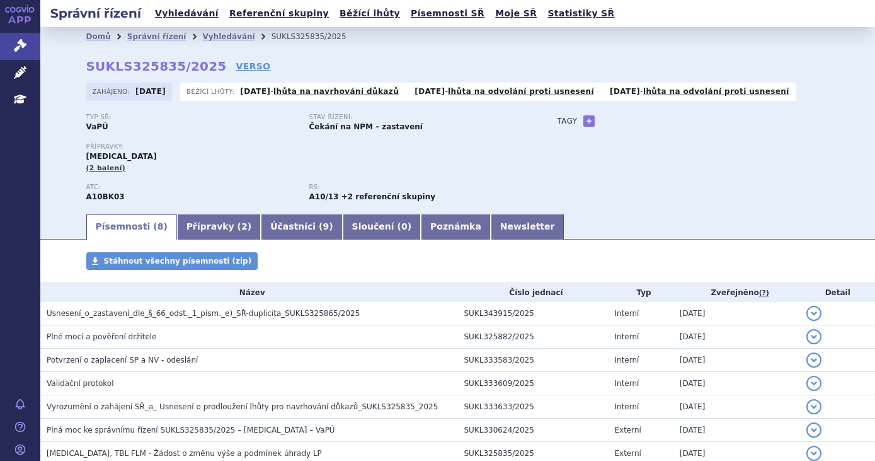 The width and height of the screenshot is (875, 461). I want to click on span: Plná moc ke správnímu řízení SUKLS325835/2025 – JARDIANCE – VaPÚ, so click(191, 430).